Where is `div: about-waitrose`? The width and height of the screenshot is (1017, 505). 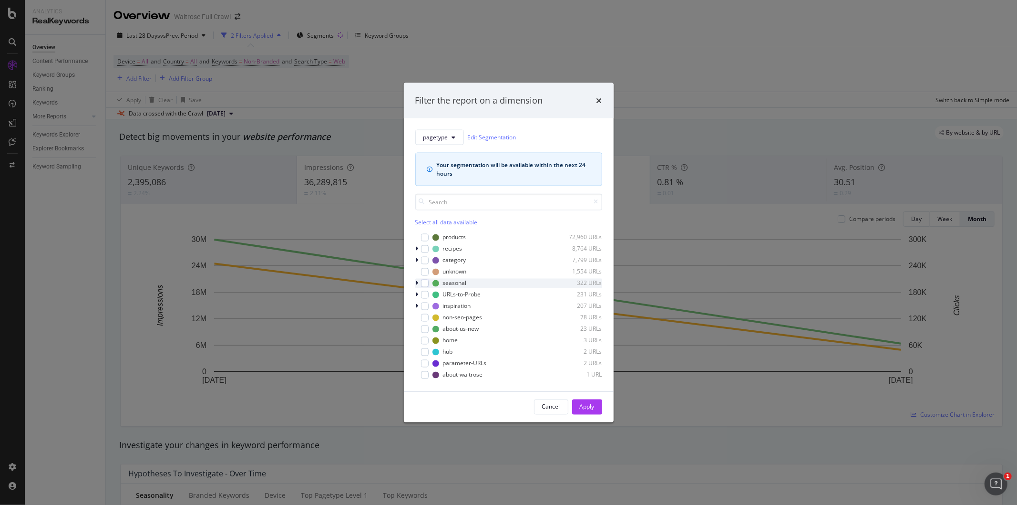 div: about-waitrose is located at coordinates (463, 374).